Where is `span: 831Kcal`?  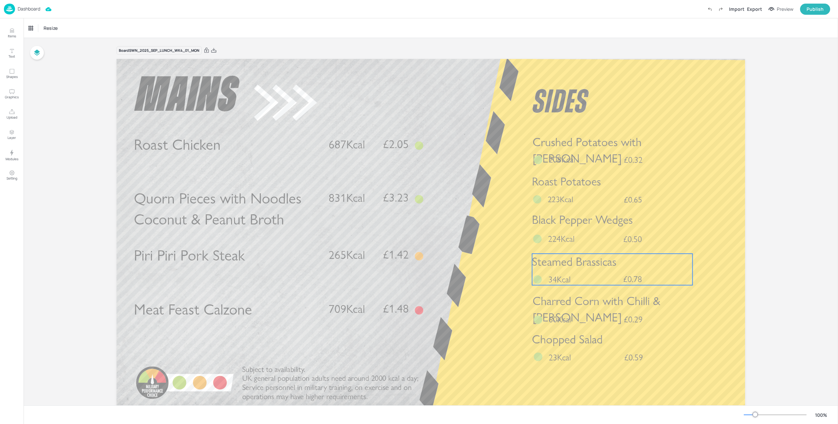
span: 831Kcal is located at coordinates (347, 198).